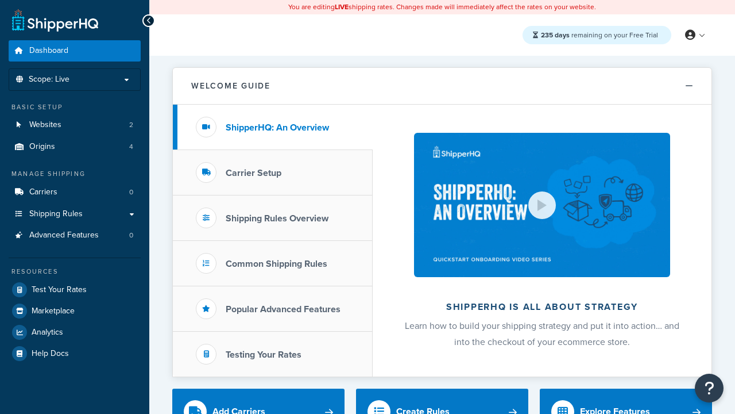 The image size is (735, 414). What do you see at coordinates (75, 353) in the screenshot?
I see `li: Help Docs` at bounding box center [75, 353].